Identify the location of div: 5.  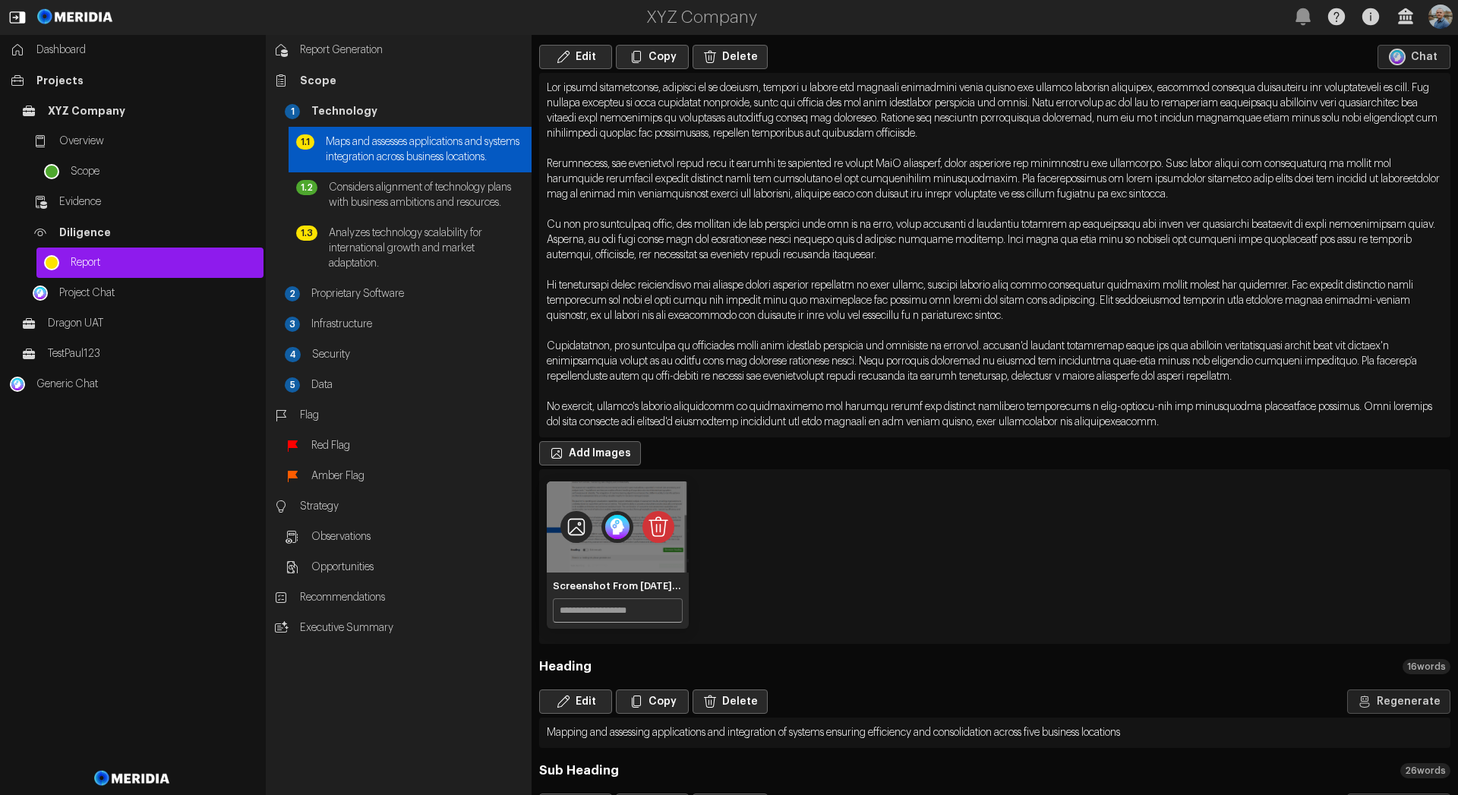
(292, 385).